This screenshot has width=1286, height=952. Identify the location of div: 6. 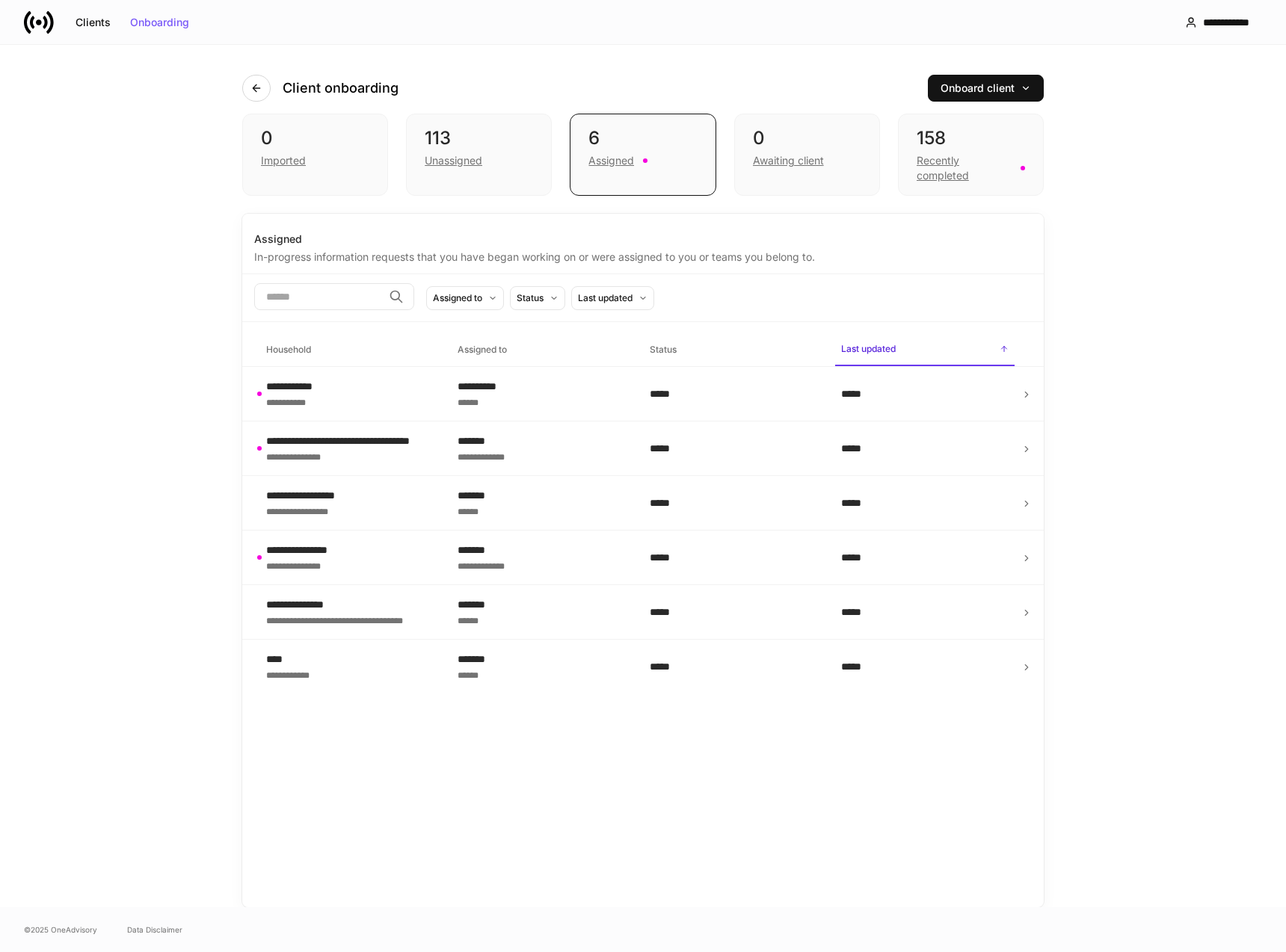
(642, 138).